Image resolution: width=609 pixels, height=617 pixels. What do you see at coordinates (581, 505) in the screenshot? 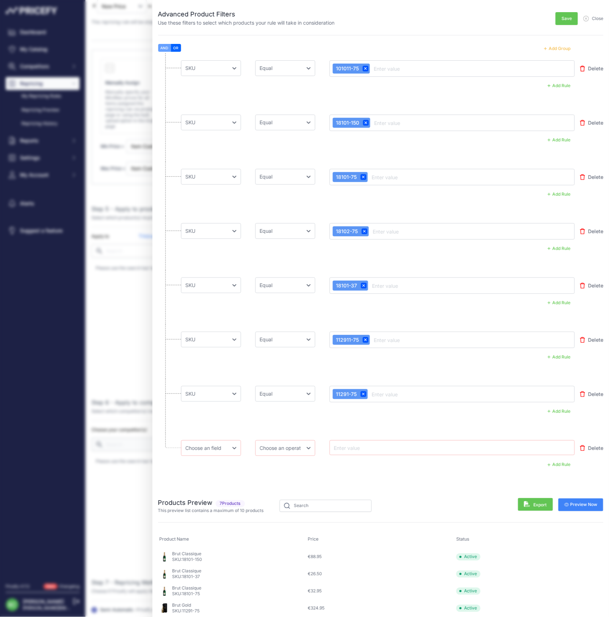
I see `span: Preview Now` at bounding box center [581, 505].